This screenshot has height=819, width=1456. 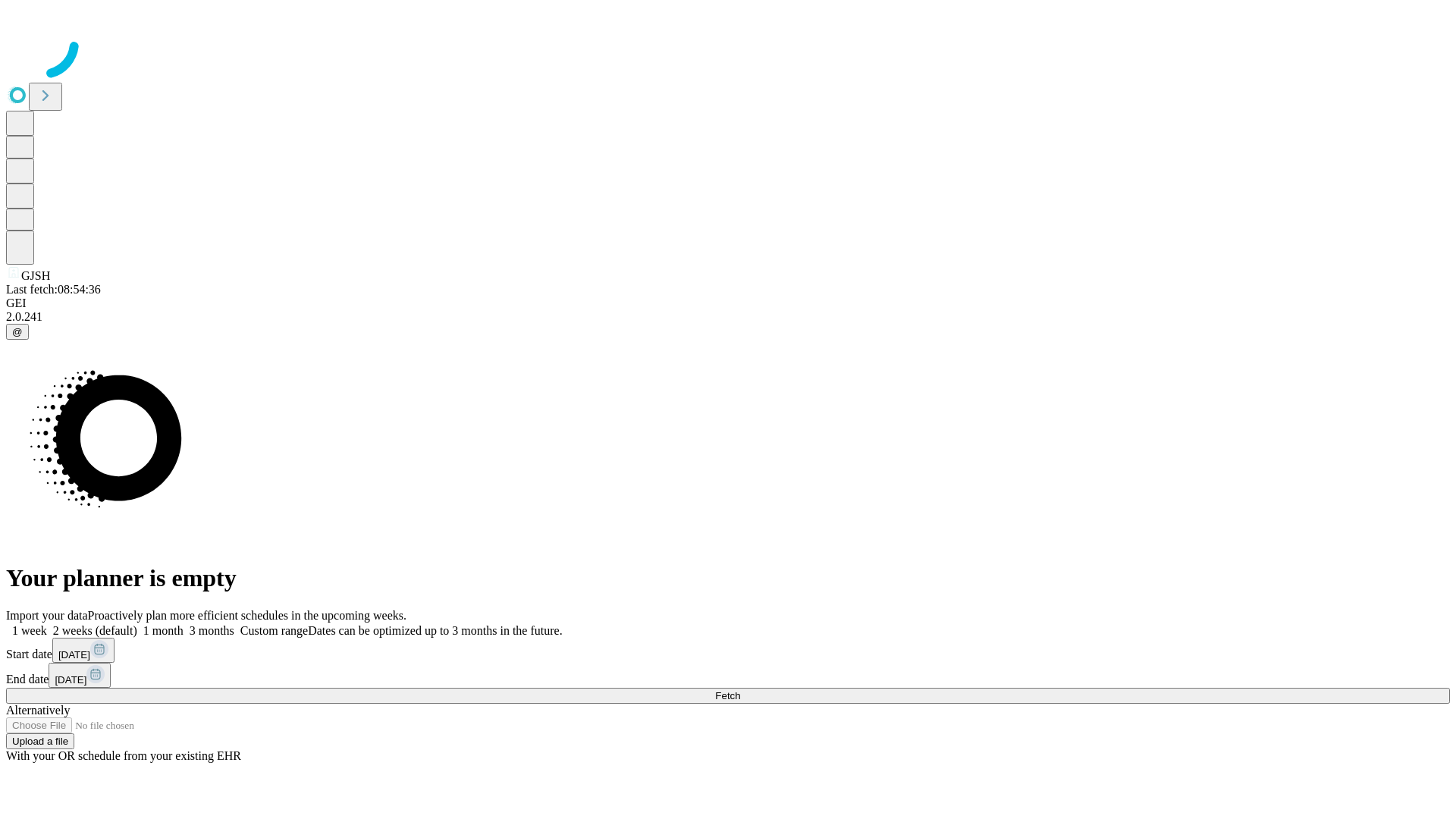 I want to click on span: Import your data, so click(x=47, y=615).